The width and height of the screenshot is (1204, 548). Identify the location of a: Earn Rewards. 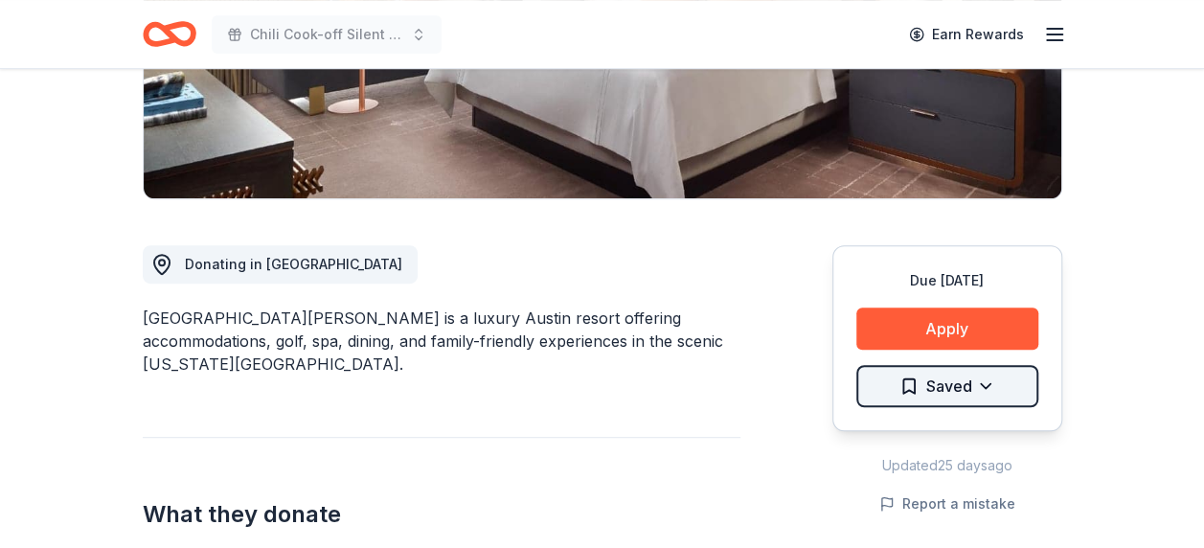
(967, 34).